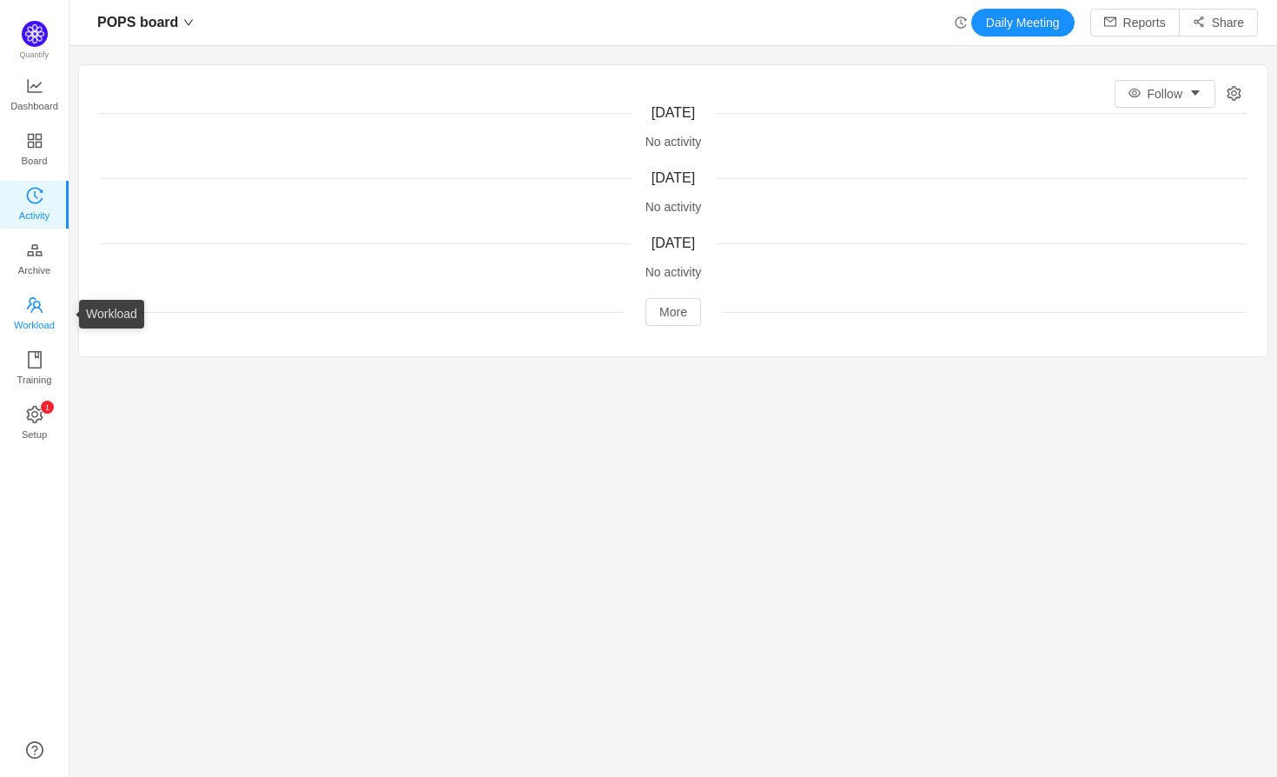 Image resolution: width=1277 pixels, height=777 pixels. Describe the element at coordinates (137, 23) in the screenshot. I see `span: POPS board` at that location.